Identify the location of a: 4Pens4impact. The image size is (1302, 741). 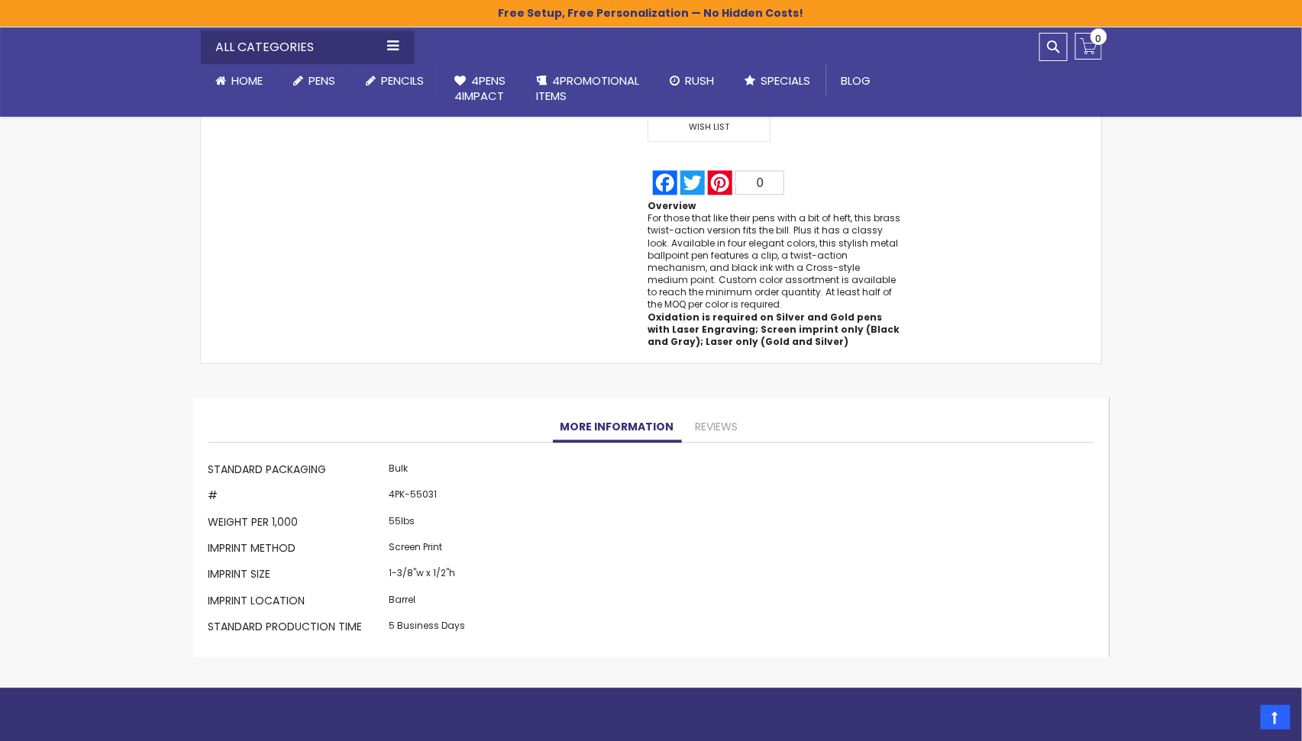
(480, 89).